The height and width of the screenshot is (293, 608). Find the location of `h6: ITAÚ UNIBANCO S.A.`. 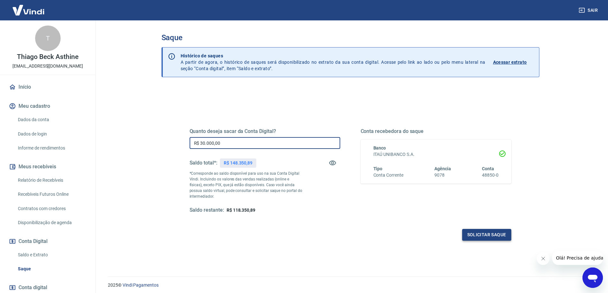

h6: ITAÚ UNIBANCO S.A. is located at coordinates (436, 154).